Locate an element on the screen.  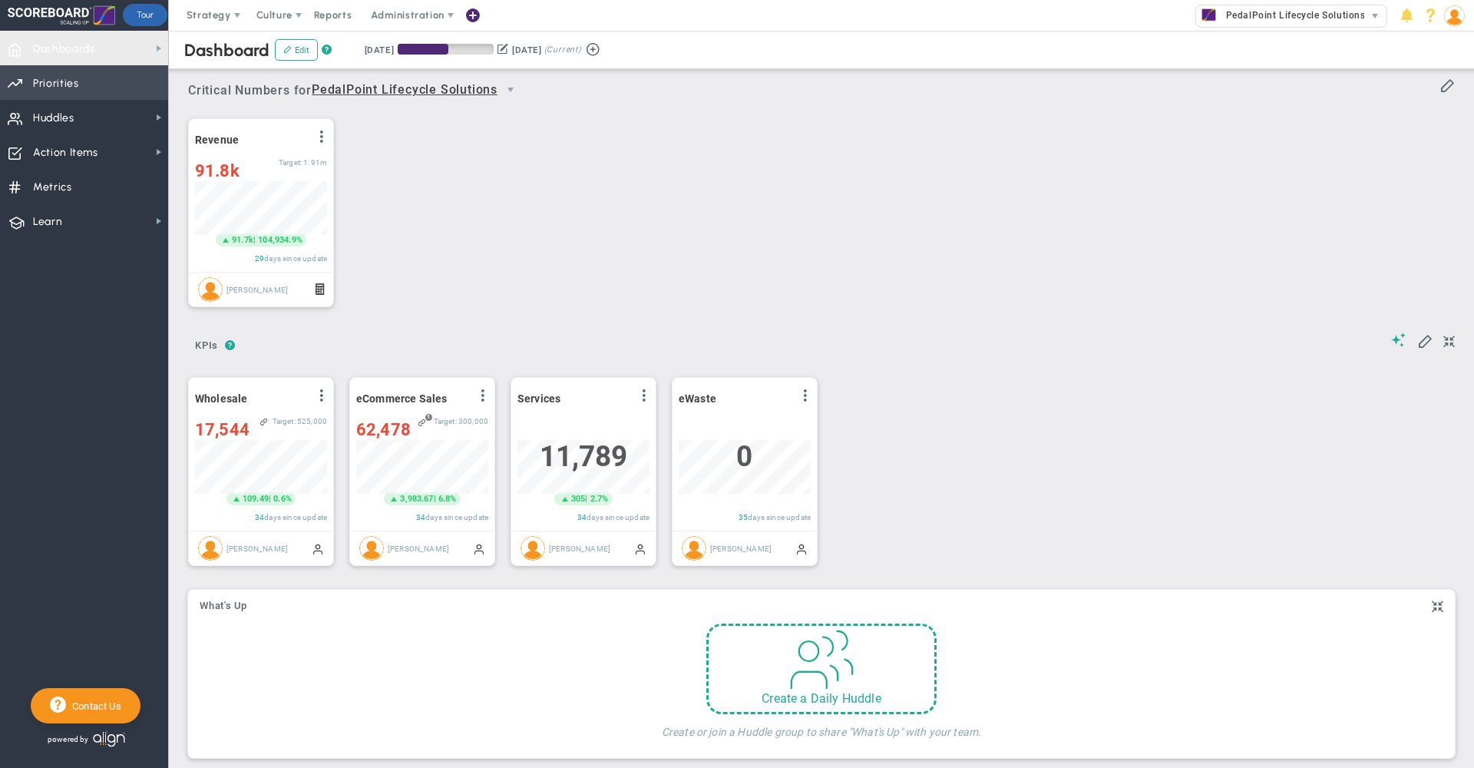
span: 91,811 is located at coordinates (217, 170).